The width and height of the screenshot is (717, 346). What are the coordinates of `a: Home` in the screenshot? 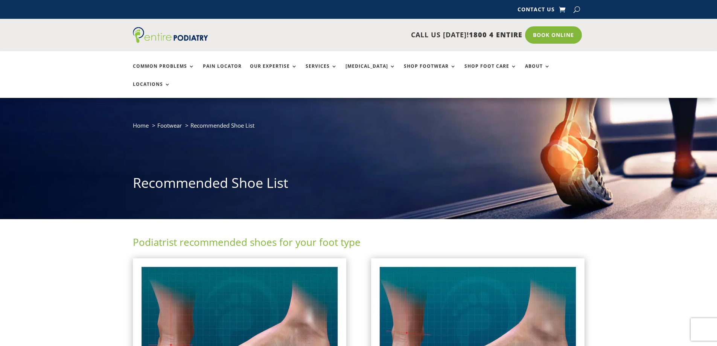 It's located at (141, 125).